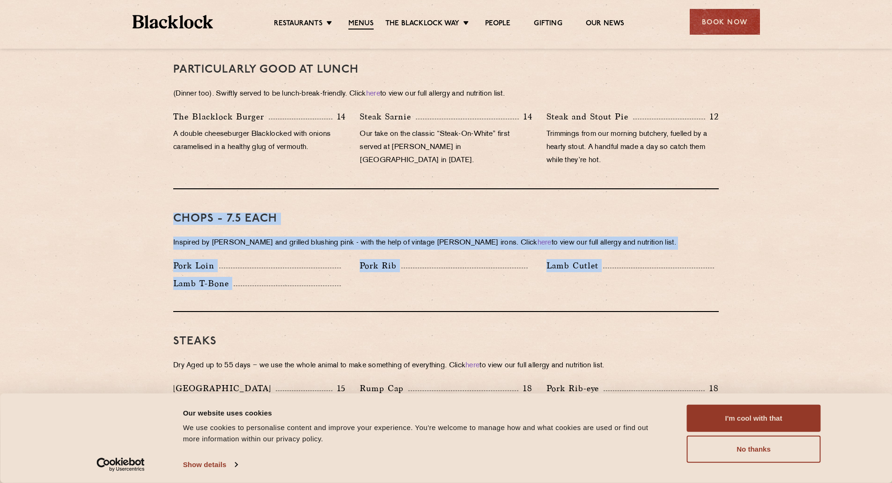  What do you see at coordinates (120, 465) in the screenshot?
I see `a: Usercentrics Cookiebot - opens in a new window` at bounding box center [120, 465].